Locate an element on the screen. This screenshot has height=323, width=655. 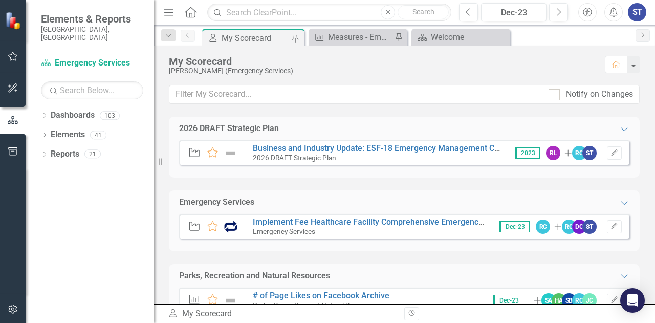
a: Measures - Emergency Management is located at coordinates (351, 37).